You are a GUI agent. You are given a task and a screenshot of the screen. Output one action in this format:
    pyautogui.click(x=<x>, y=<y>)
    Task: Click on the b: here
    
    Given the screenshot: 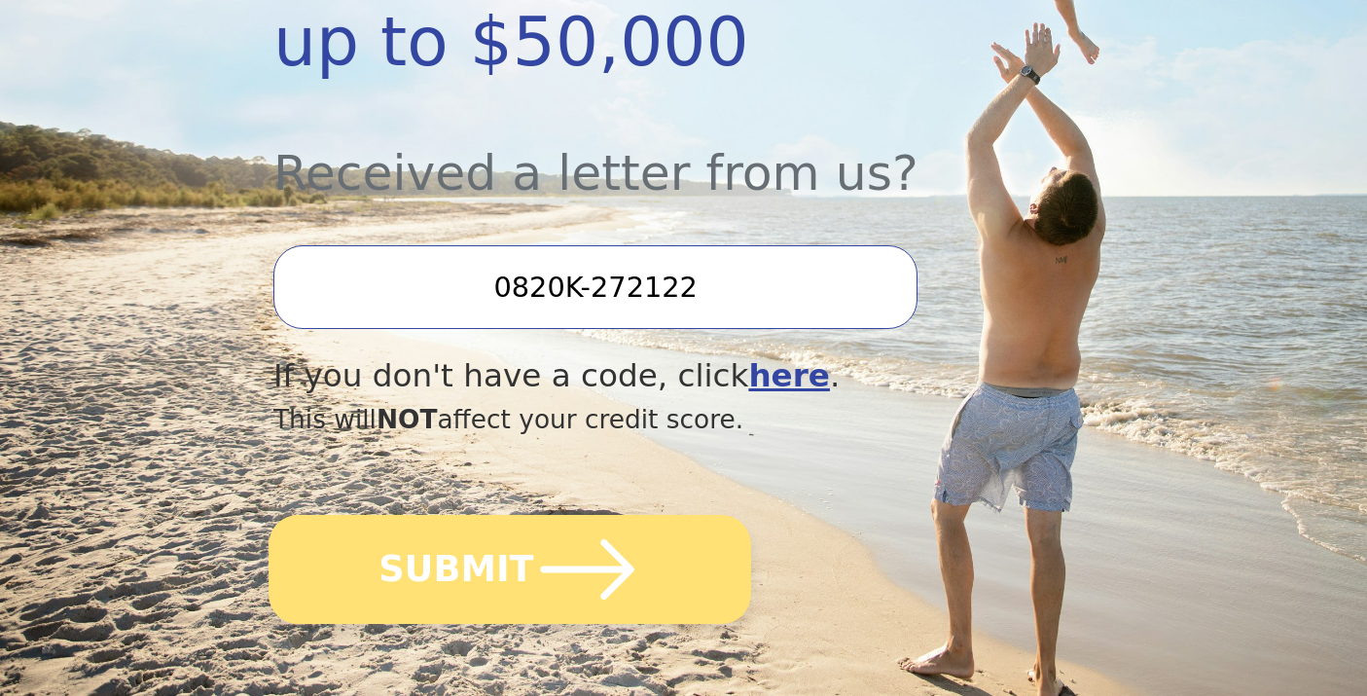 What is the action you would take?
    pyautogui.click(x=789, y=376)
    